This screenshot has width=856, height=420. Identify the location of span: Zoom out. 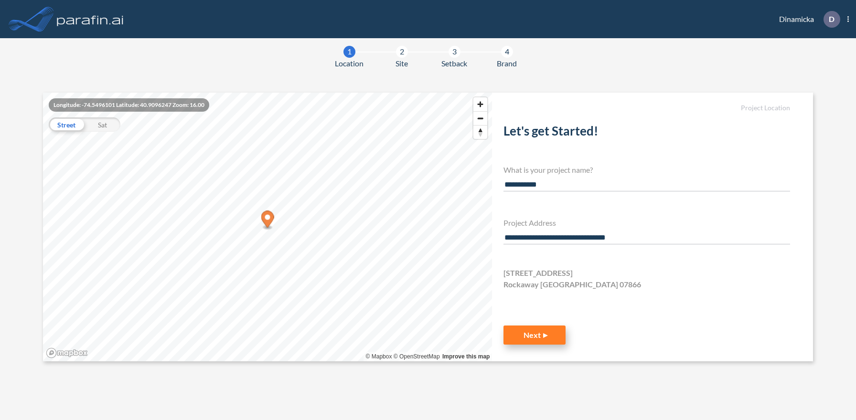
(480, 118).